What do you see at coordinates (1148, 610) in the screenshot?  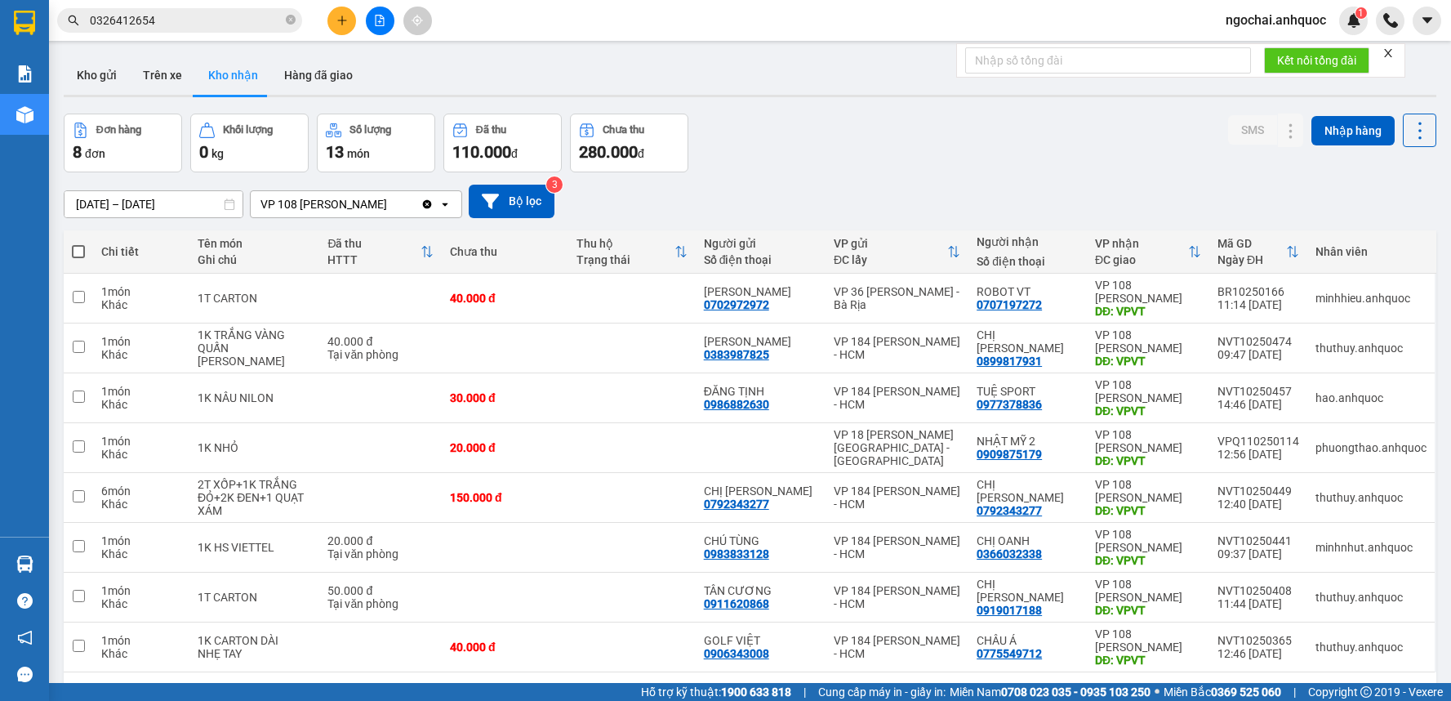 I see `div: DĐ: VPVT` at bounding box center [1148, 610].